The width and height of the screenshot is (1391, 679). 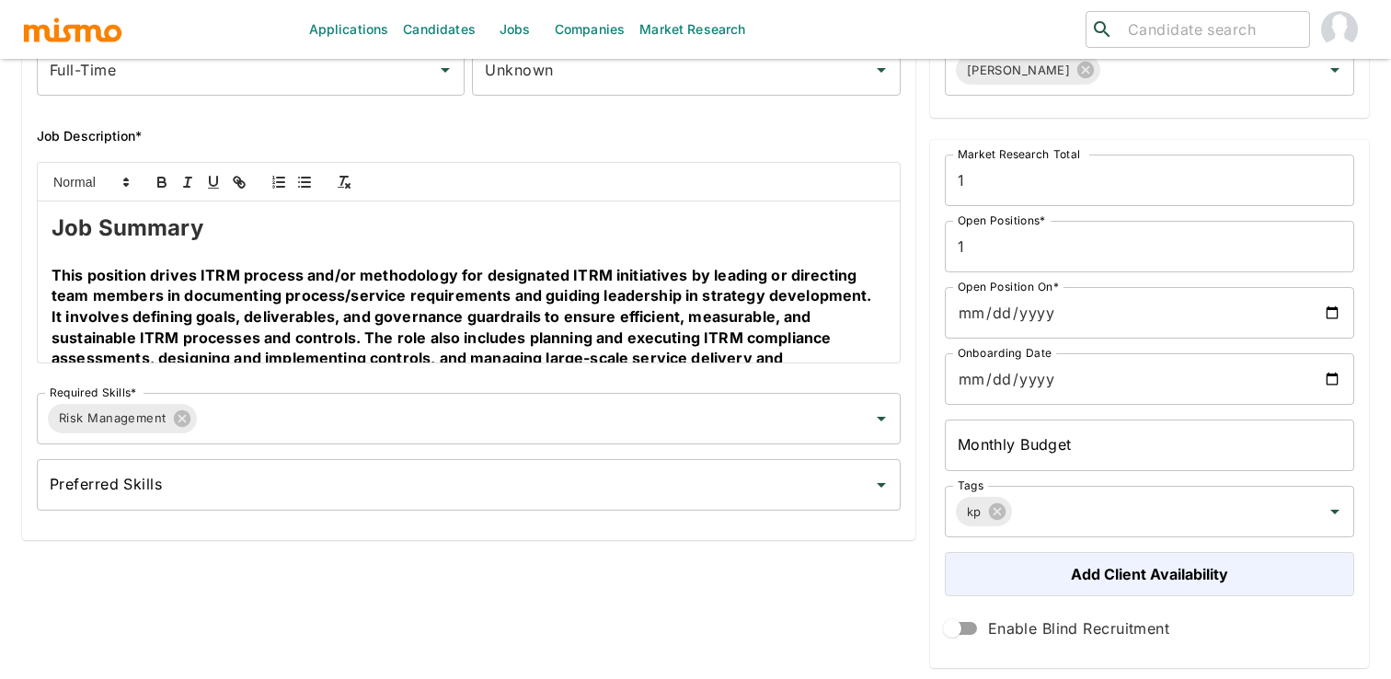 I want to click on img: Gabriel Hernandez, so click(x=1340, y=29).